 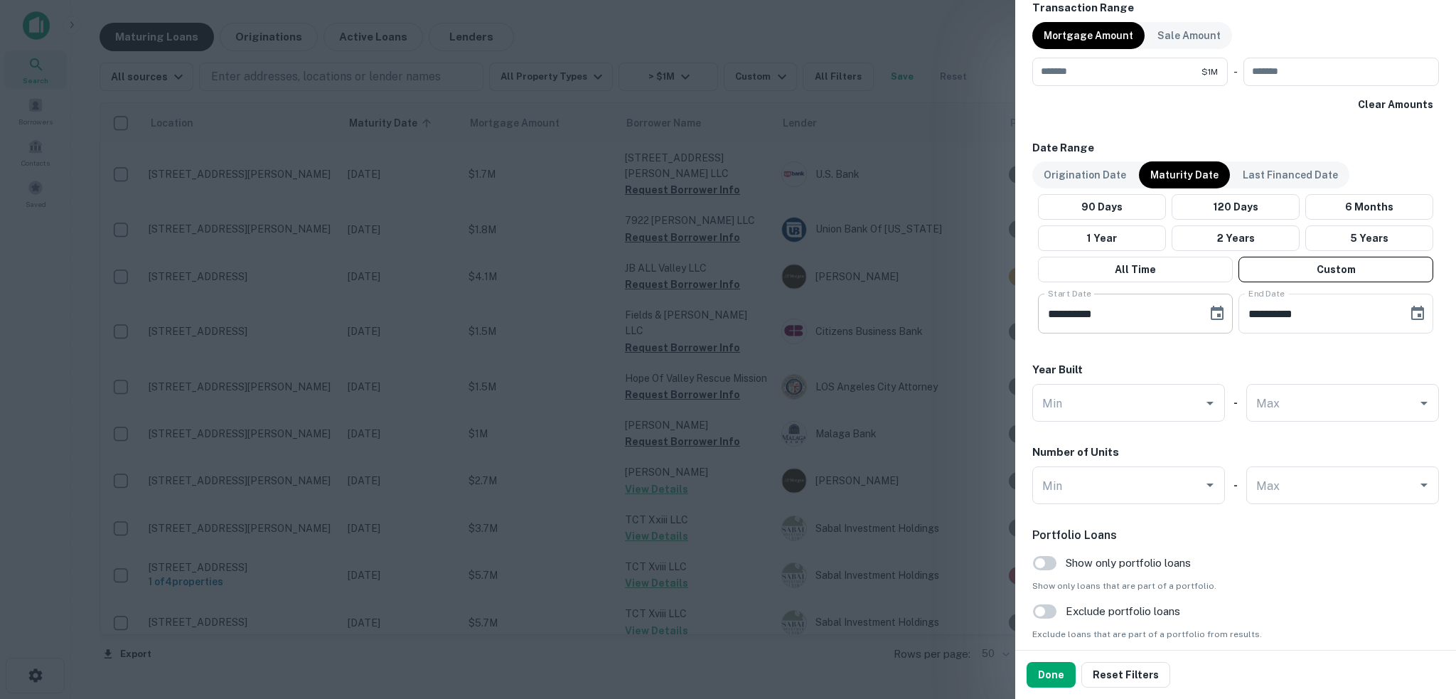 I want to click on button: Clear Amounts, so click(x=1395, y=104).